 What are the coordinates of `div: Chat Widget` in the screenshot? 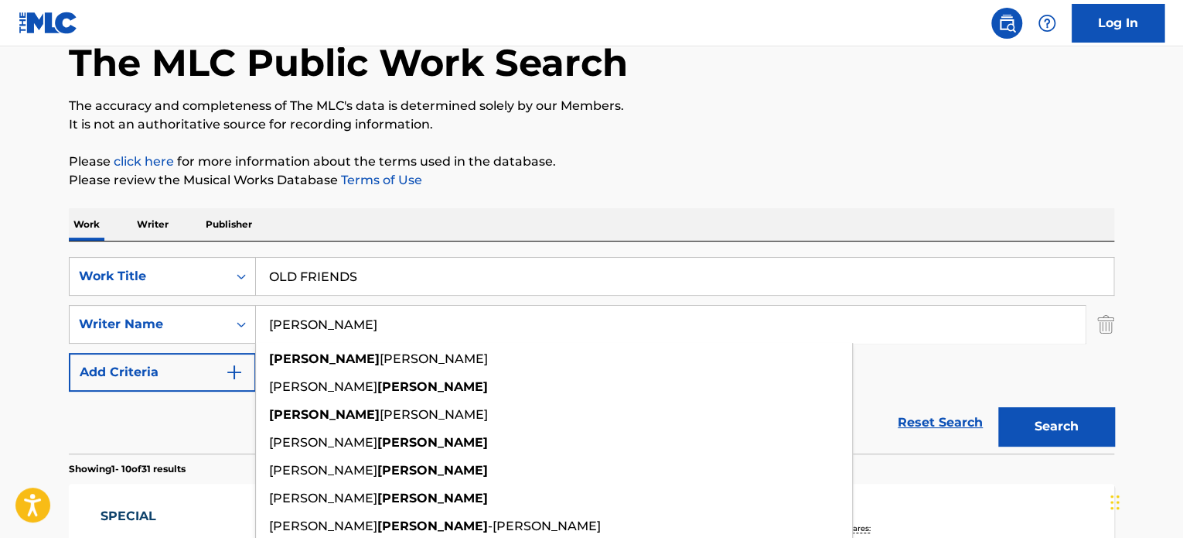 It's located at (1145, 500).